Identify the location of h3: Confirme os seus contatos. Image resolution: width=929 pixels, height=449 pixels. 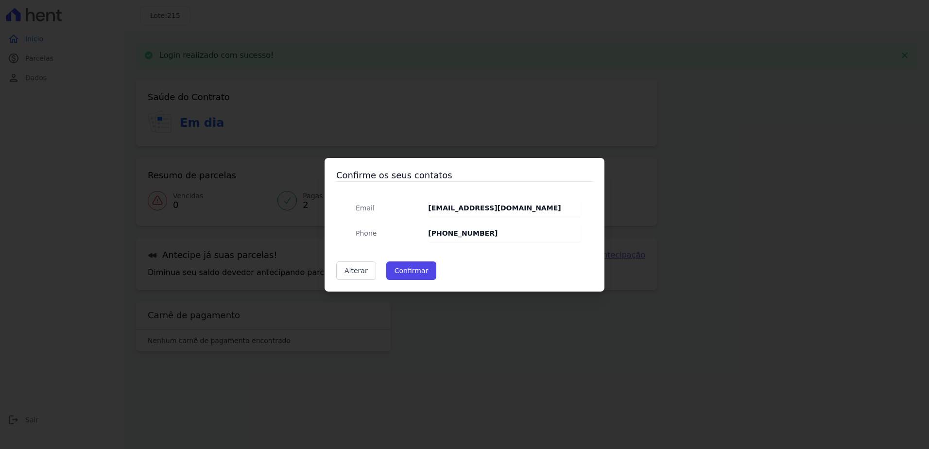
(465, 175).